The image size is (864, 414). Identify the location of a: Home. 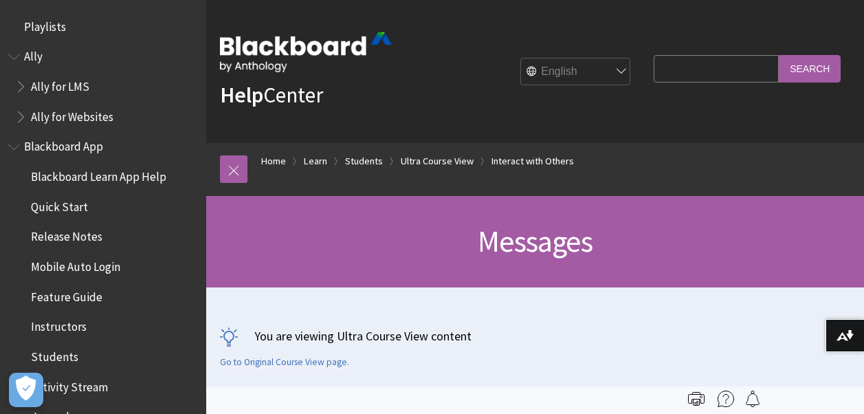
(274, 161).